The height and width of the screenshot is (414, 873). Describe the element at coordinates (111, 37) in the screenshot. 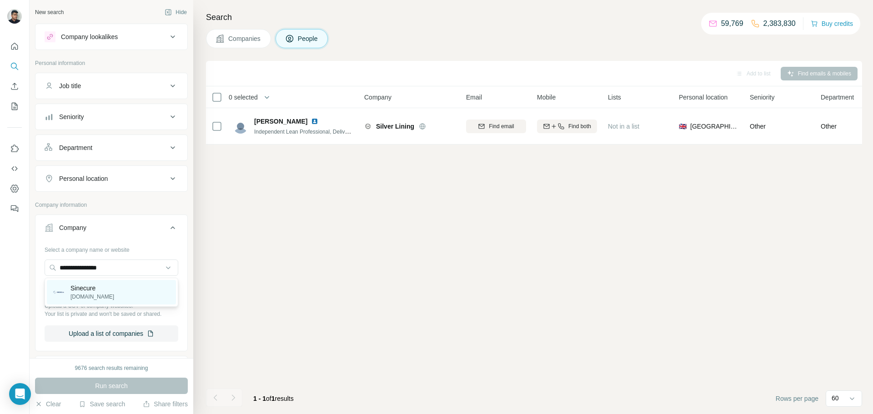

I see `button: Company lookalikes` at that location.